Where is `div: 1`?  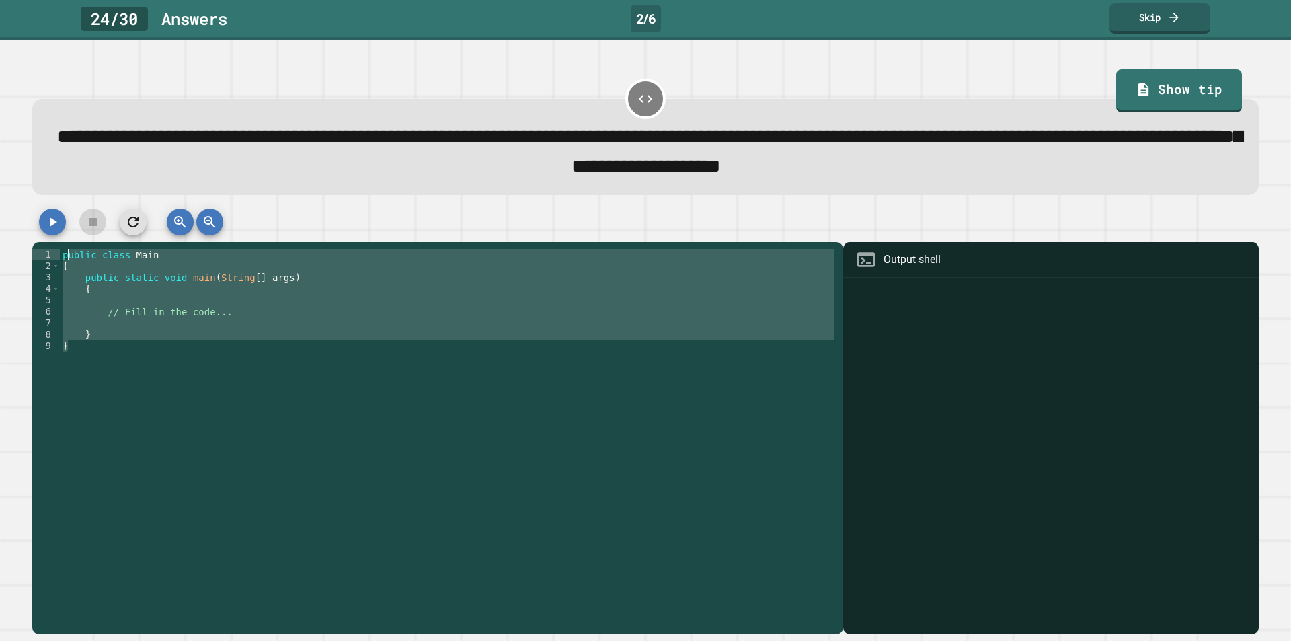
div: 1 is located at coordinates (46, 254).